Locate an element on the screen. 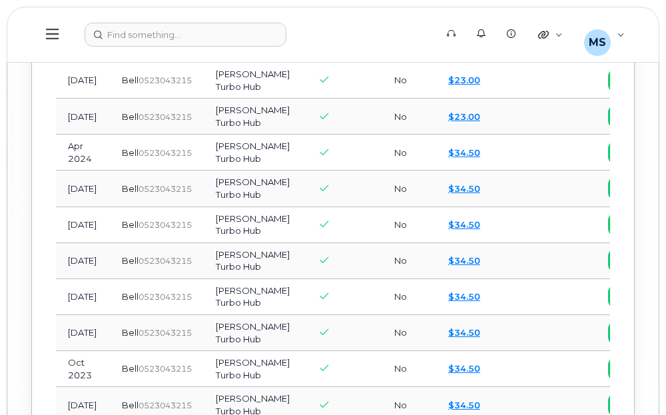 The image size is (666, 415). input: Find something... is located at coordinates (185, 35).